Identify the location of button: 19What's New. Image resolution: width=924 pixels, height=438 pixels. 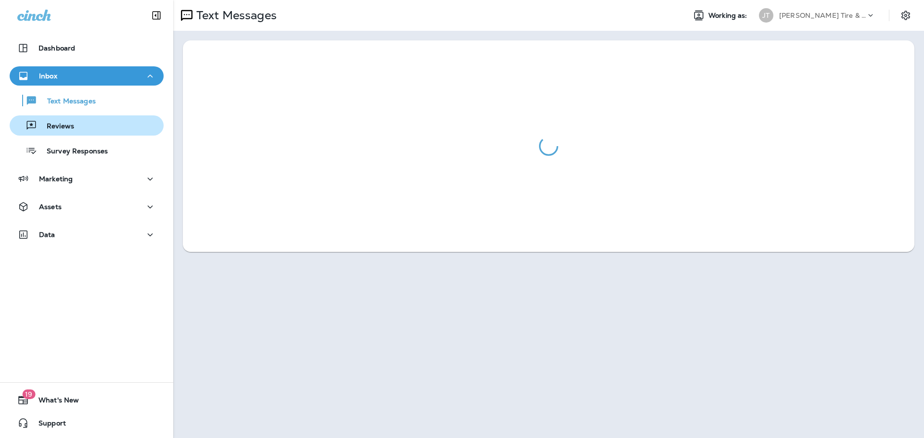
(87, 400).